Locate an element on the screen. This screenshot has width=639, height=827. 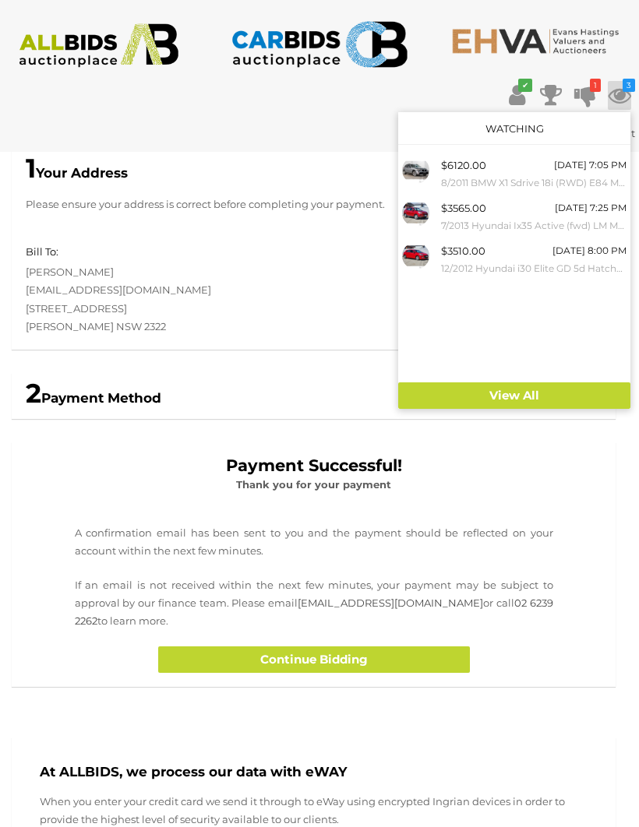
img: 54494-1a_ex.jpg is located at coordinates (415, 170).